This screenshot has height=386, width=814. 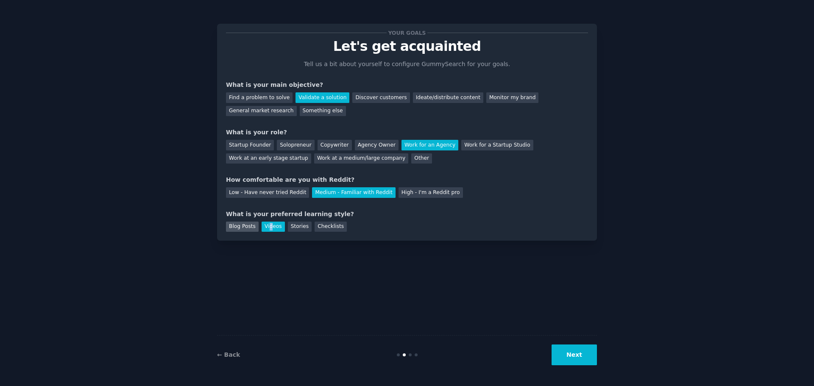 I want to click on div: Something else, so click(x=322, y=111).